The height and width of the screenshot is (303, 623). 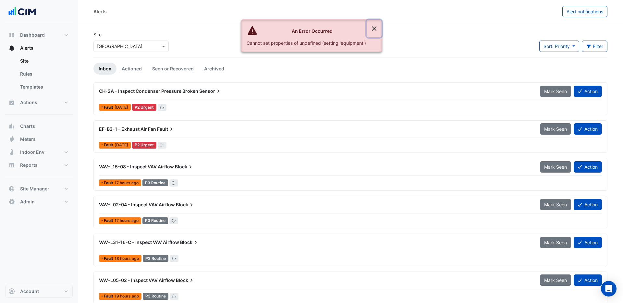 What do you see at coordinates (27, 48) in the screenshot?
I see `span: Alerts` at bounding box center [27, 48].